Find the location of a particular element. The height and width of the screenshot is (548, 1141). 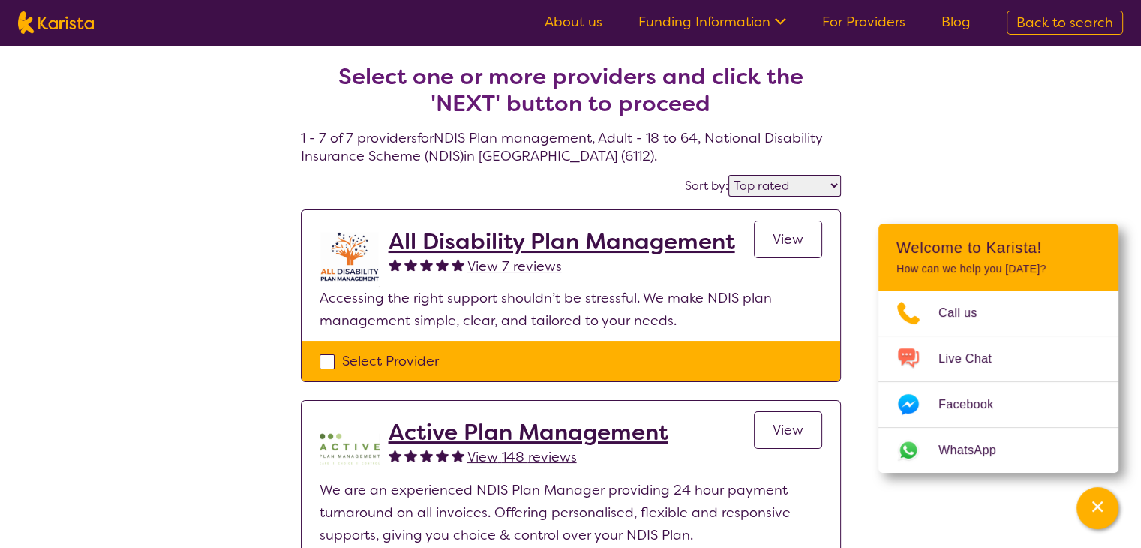

a: All Disability Plan Management is located at coordinates (562, 242).